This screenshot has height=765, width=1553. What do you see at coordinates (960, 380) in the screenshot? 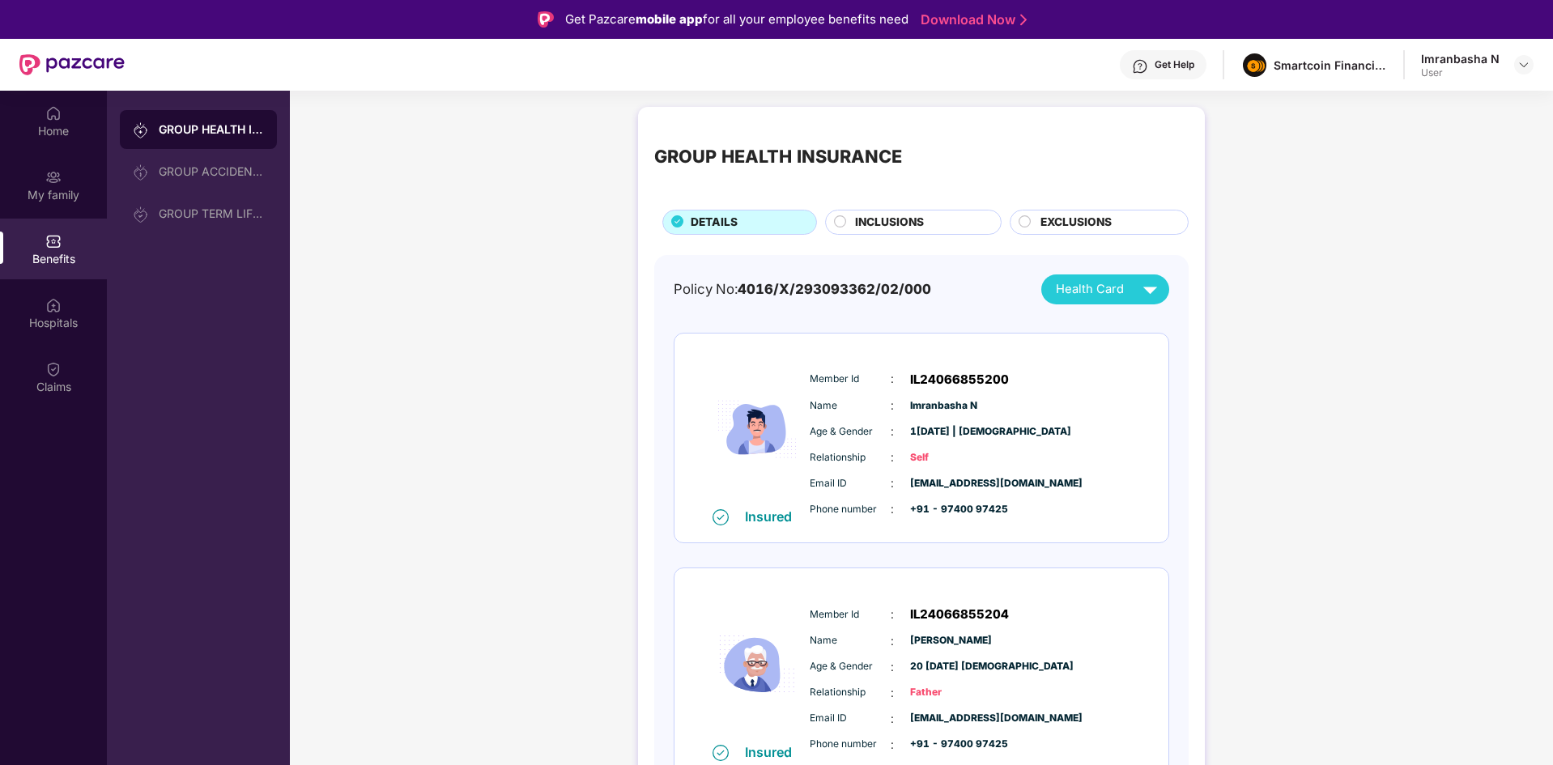
I see `span: IL24066855200` at bounding box center [960, 380].